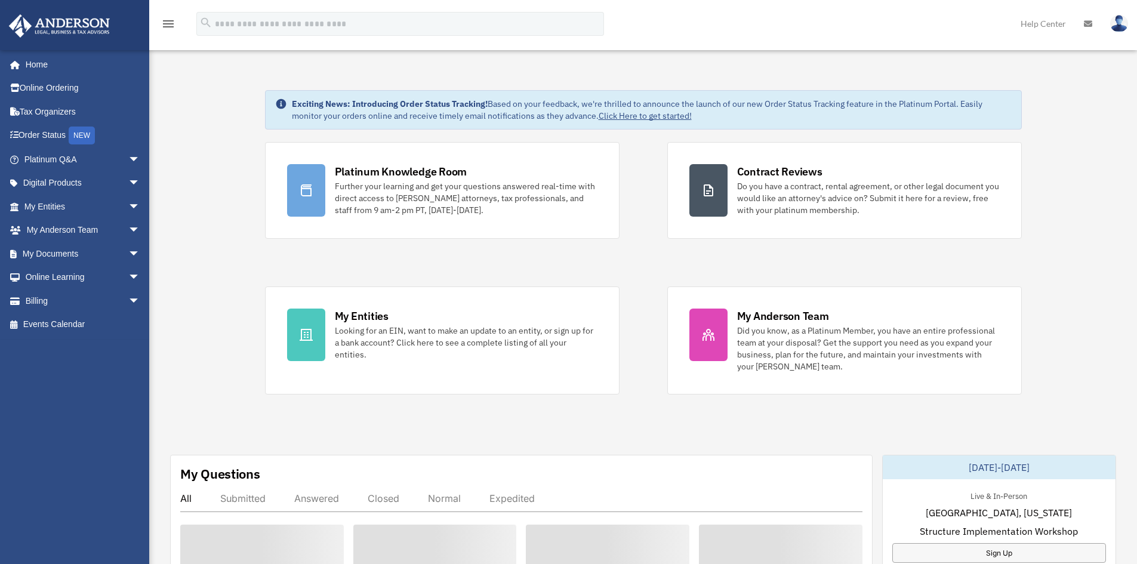 This screenshot has width=1137, height=564. I want to click on a: menu, so click(168, 26).